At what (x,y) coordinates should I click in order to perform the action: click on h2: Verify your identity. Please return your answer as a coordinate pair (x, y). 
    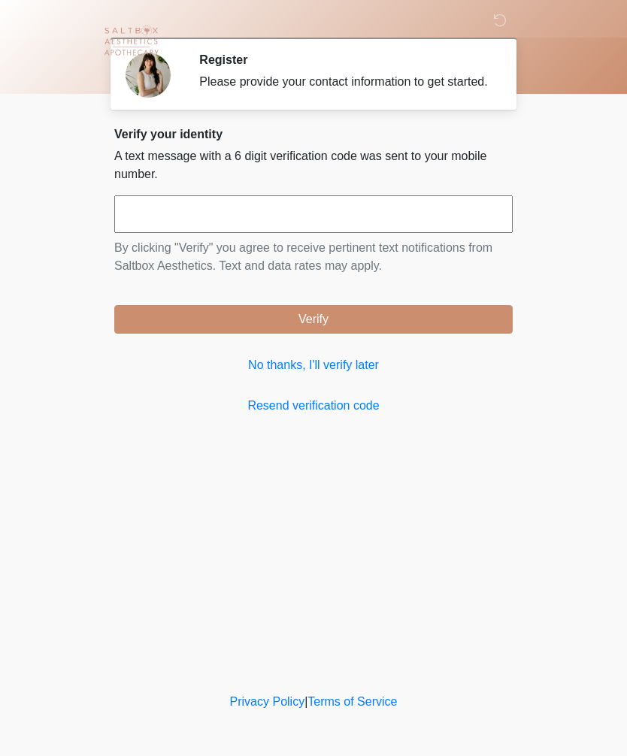
    Looking at the image, I should click on (313, 134).